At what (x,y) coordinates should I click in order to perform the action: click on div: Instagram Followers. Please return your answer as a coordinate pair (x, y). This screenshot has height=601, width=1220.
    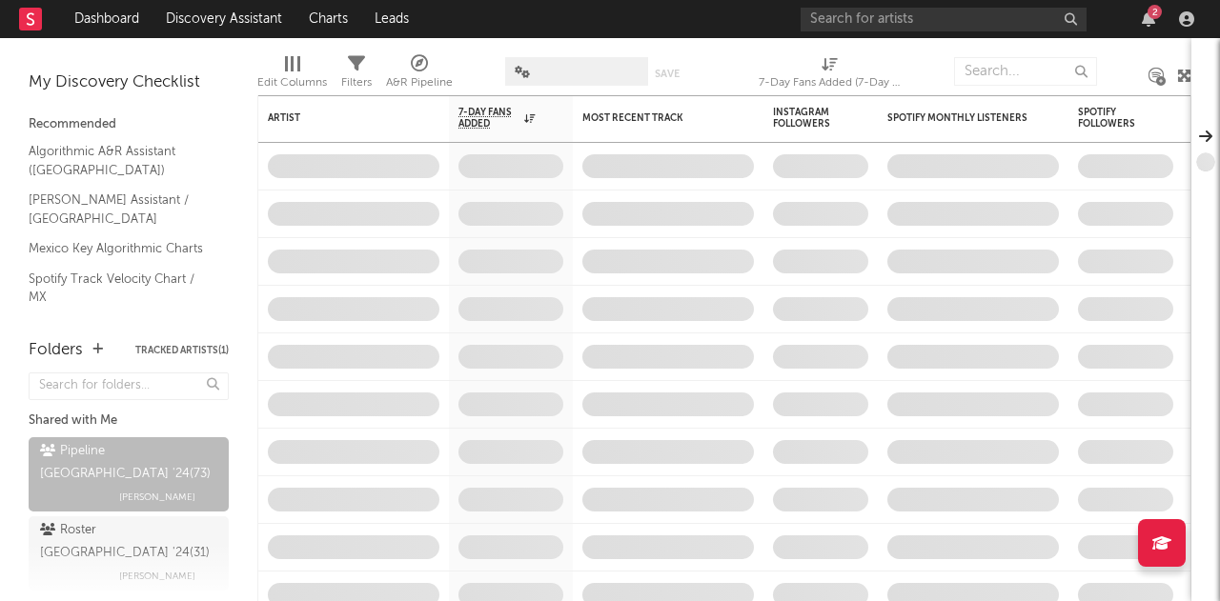
    Looking at the image, I should click on (806, 118).